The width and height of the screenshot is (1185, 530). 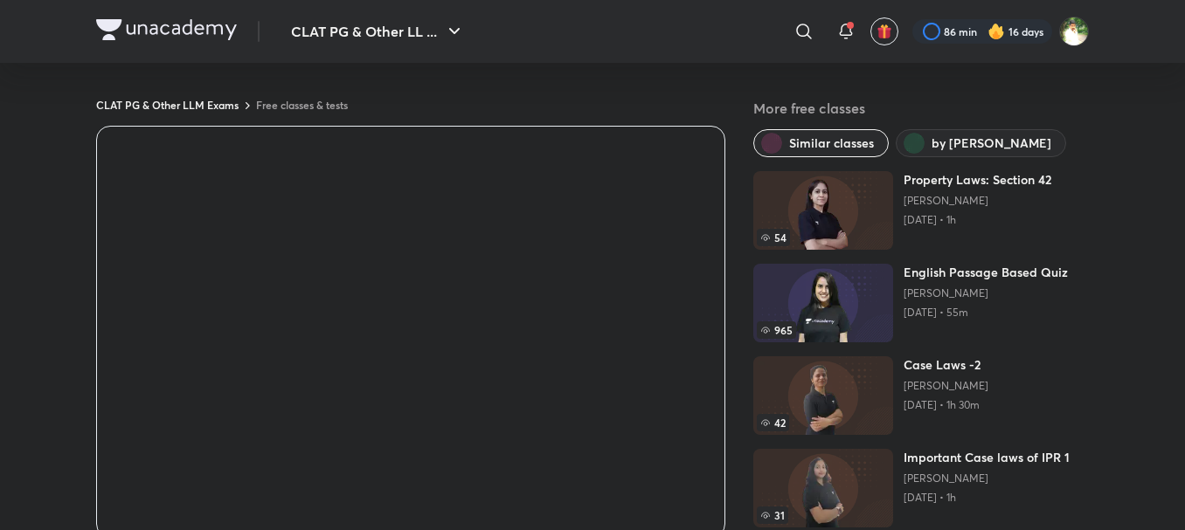 I want to click on span: 54, so click(x=773, y=238).